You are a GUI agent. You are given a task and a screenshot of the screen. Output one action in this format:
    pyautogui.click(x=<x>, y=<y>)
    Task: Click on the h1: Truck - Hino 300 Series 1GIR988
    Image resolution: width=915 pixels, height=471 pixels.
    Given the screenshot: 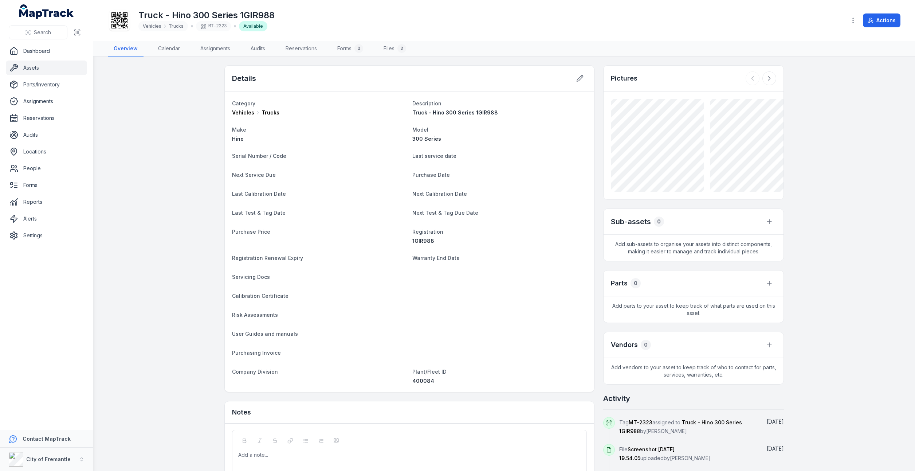 What is the action you would take?
    pyautogui.click(x=207, y=15)
    